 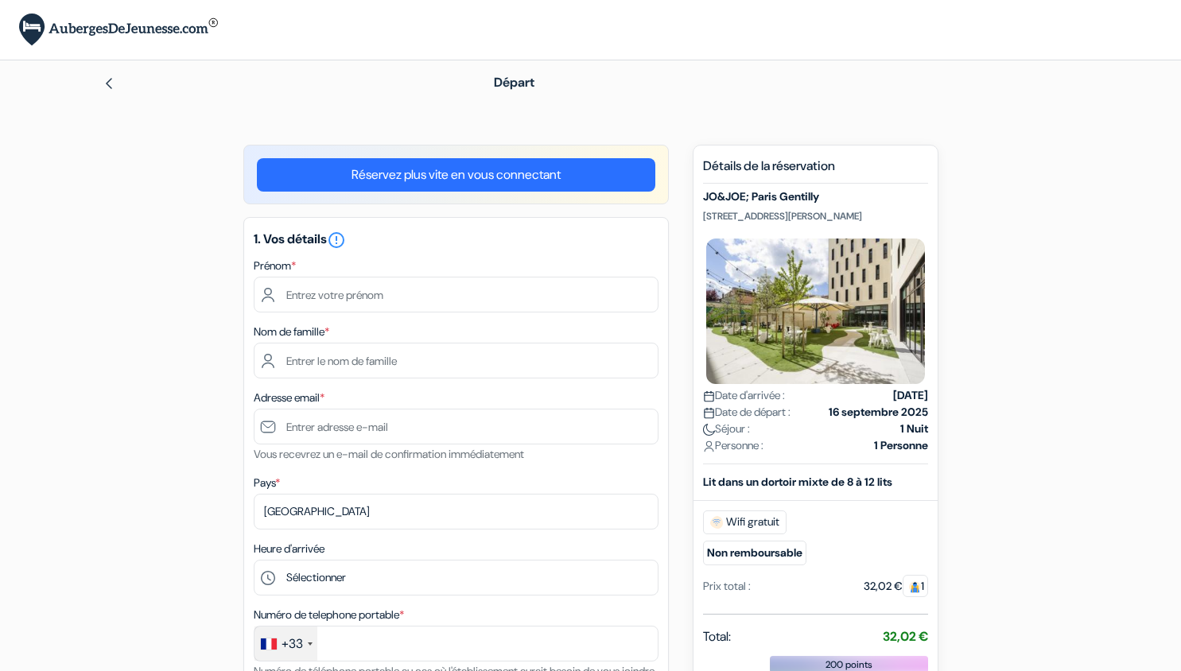 I want to click on input: Entrez votre prénom, so click(x=456, y=294).